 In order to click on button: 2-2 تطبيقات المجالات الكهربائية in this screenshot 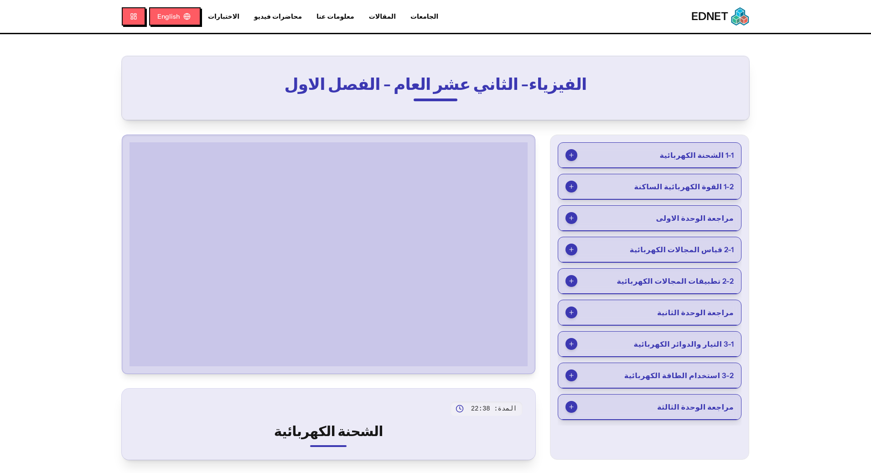, I will do `click(649, 281)`.